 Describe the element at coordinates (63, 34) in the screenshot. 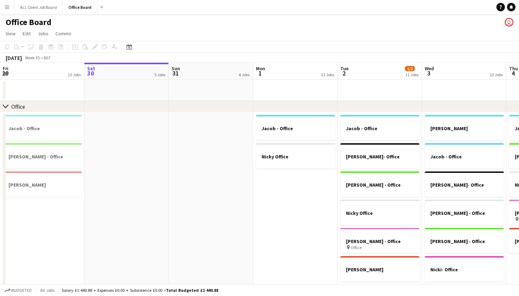

I see `a: Comms` at that location.